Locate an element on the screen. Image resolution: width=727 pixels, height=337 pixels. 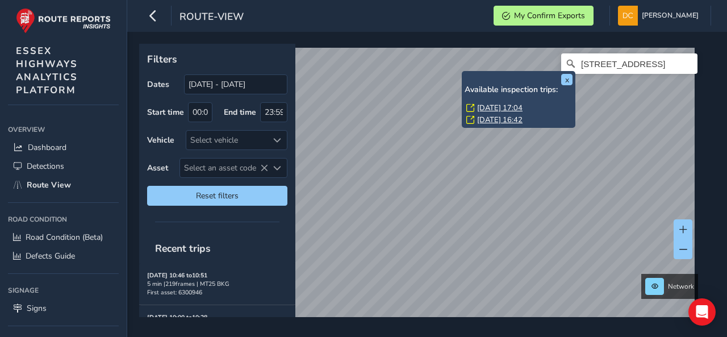
span: First asset: 6300946 is located at coordinates (174, 292).